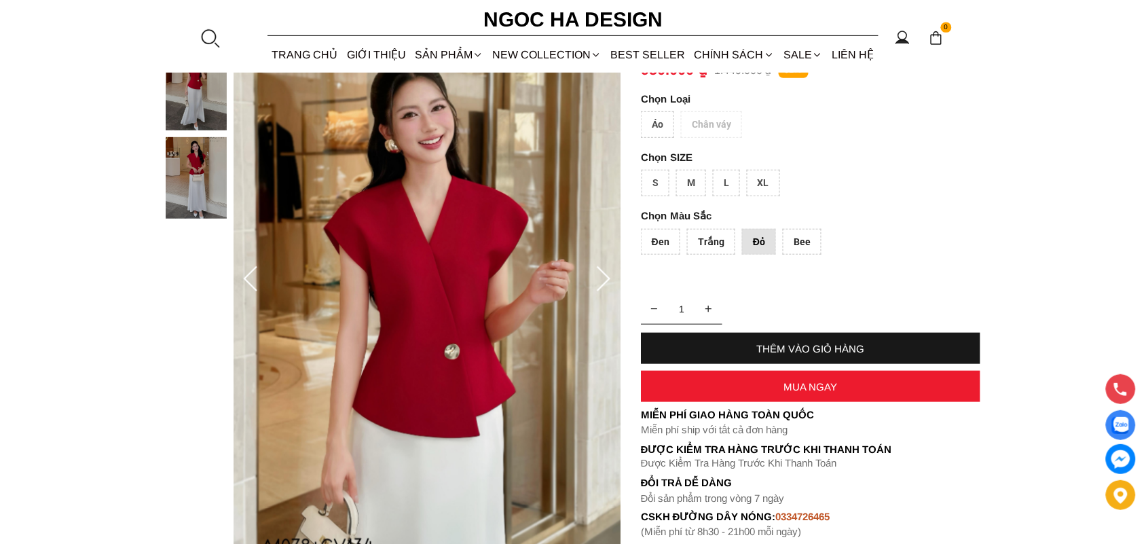 This screenshot has height=544, width=1146. I want to click on p: SIZE, so click(810, 157).